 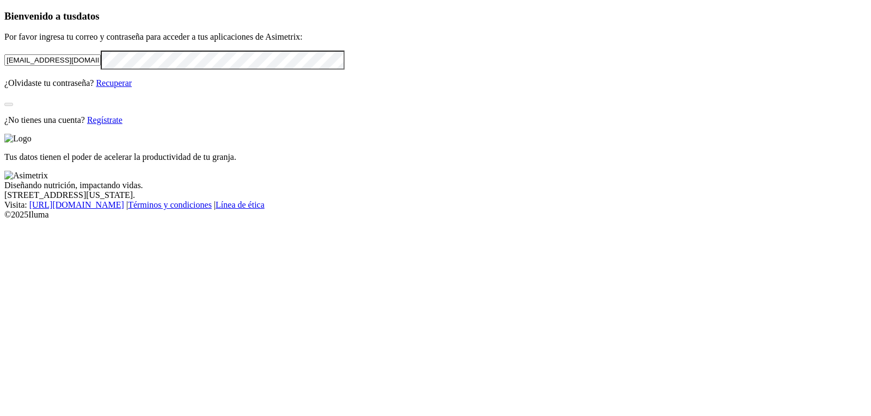 What do you see at coordinates (104, 120) in the screenshot?
I see `a: Regístrate` at bounding box center [104, 120].